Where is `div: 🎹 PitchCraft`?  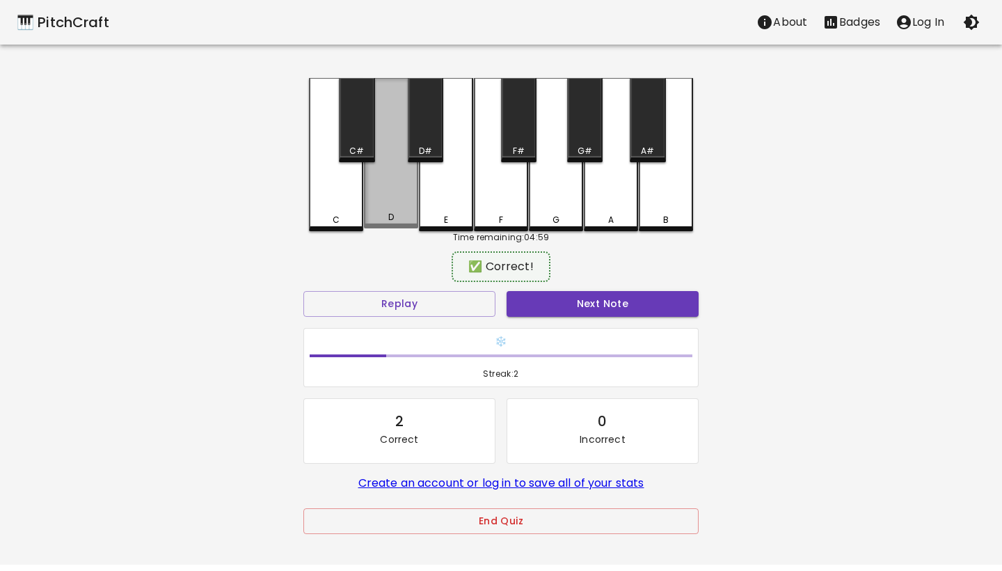 div: 🎹 PitchCraft is located at coordinates (63, 22).